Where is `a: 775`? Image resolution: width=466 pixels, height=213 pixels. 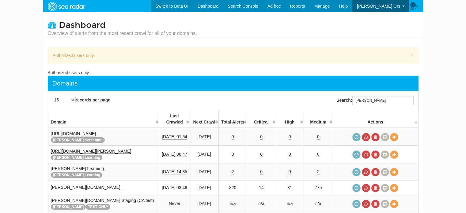 a: 775 is located at coordinates (318, 188).